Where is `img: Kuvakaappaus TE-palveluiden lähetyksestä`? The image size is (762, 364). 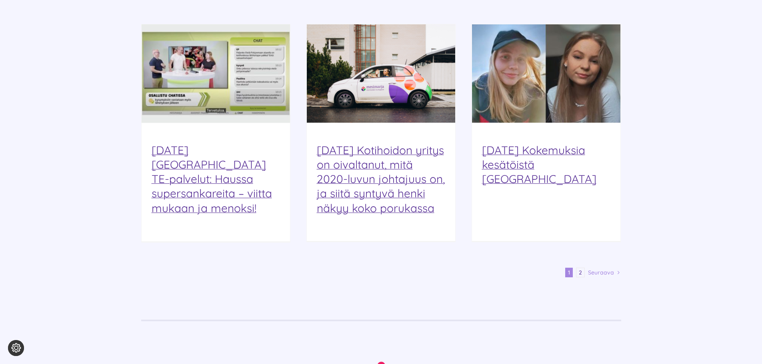 img: Kuvakaappaus TE-palveluiden lähetyksestä is located at coordinates (216, 74).